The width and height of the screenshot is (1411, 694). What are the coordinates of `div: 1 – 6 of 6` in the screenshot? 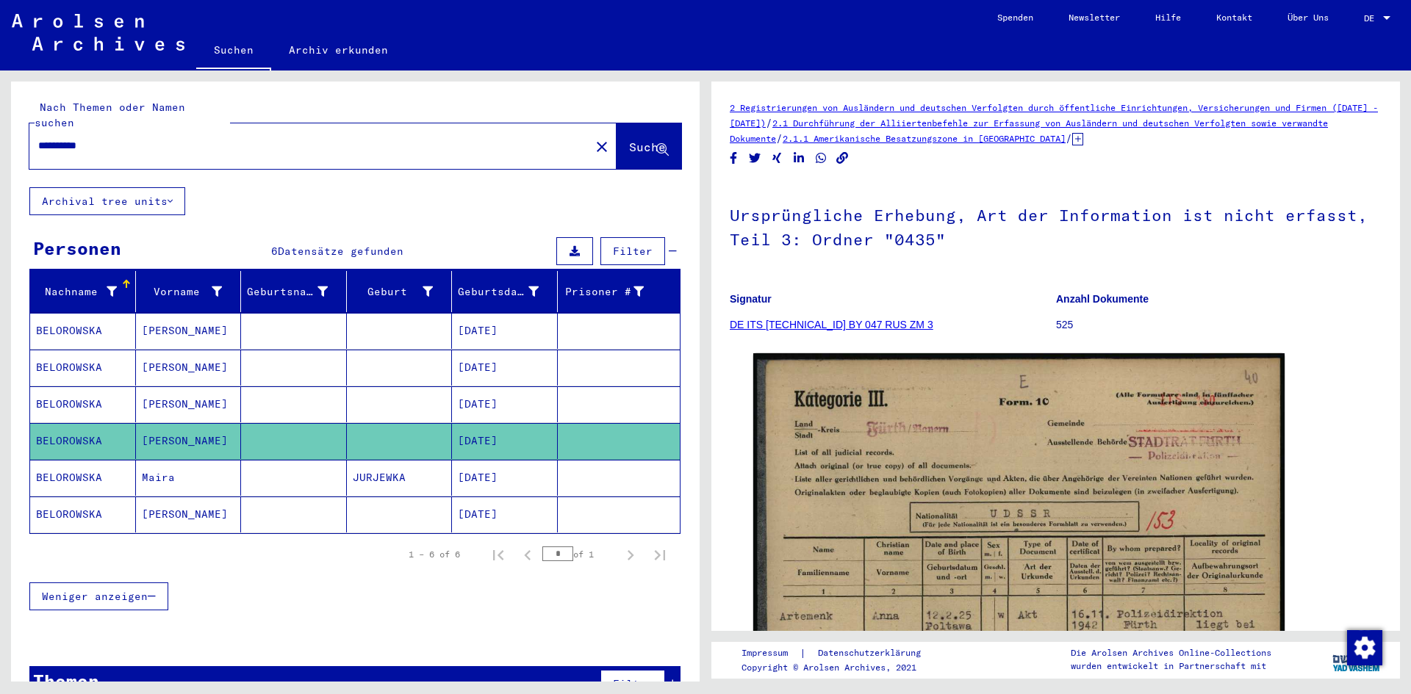 It's located at (434, 555).